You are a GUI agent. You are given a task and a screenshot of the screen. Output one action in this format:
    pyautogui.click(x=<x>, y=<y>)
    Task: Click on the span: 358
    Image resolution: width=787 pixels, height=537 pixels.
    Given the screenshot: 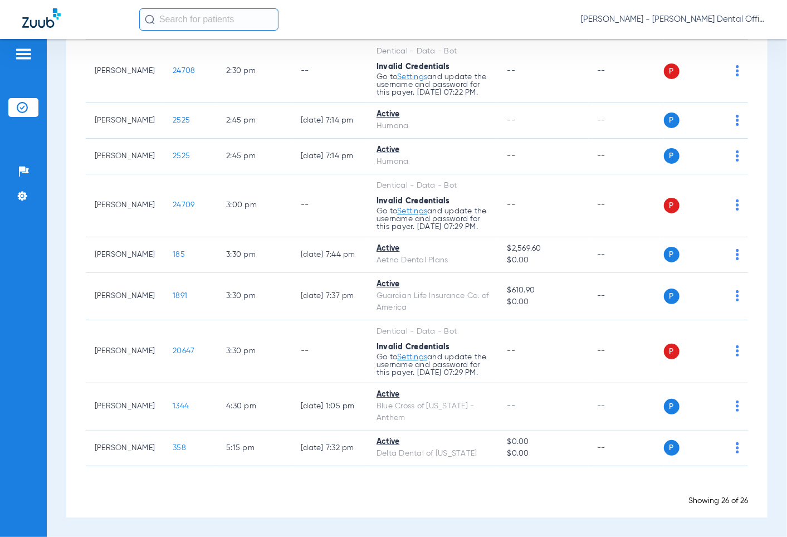 What is the action you would take?
    pyautogui.click(x=179, y=448)
    